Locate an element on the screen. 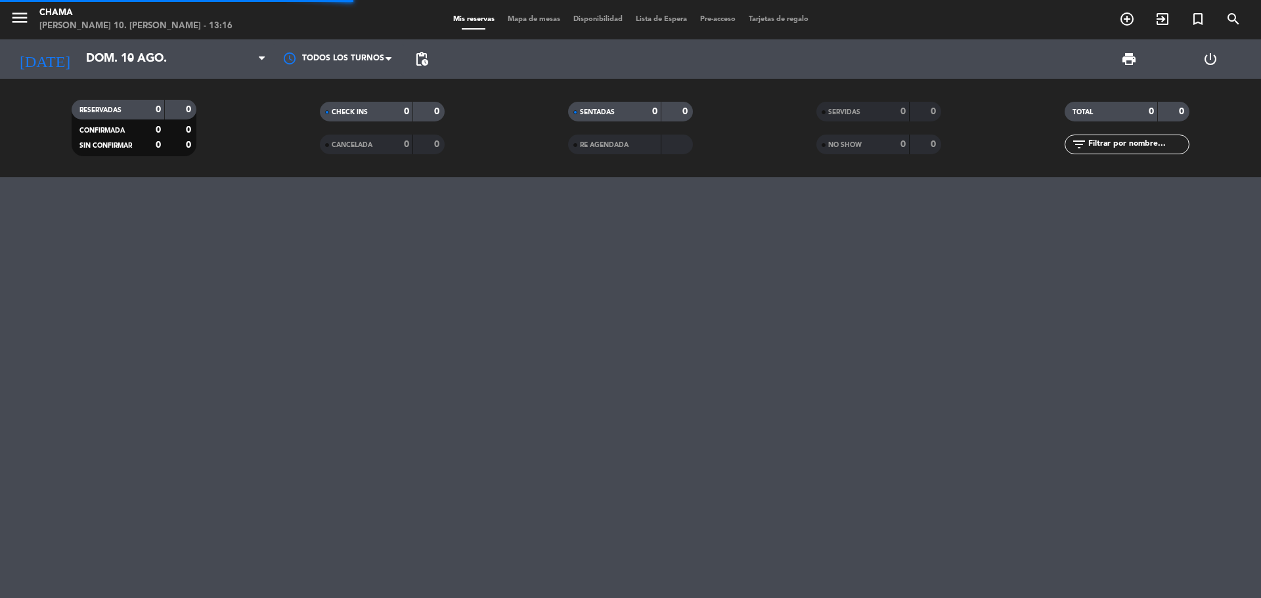 Image resolution: width=1261 pixels, height=598 pixels. span: CHECK INS is located at coordinates (349, 112).